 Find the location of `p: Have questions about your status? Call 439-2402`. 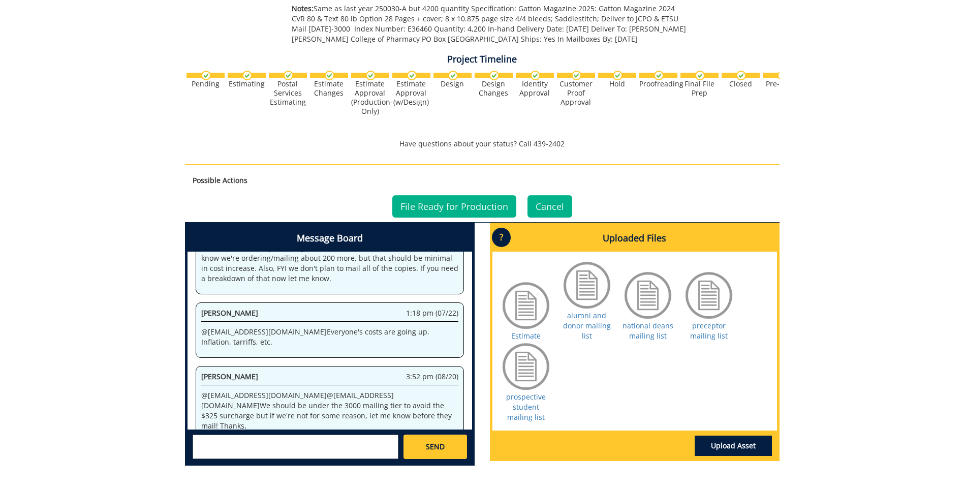

p: Have questions about your status? Call 439-2402 is located at coordinates (482, 144).